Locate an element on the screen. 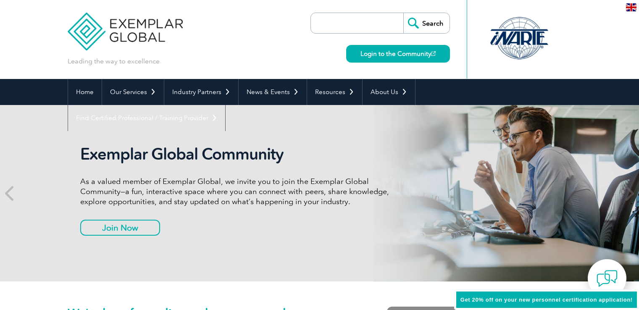  a: Resources is located at coordinates (335, 92).